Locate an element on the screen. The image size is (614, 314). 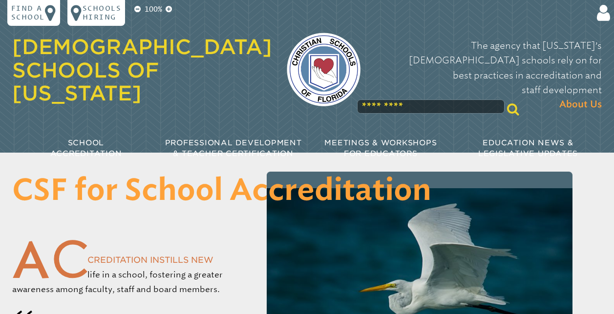
span: Meetings & Workshops for Educators is located at coordinates (380, 148).